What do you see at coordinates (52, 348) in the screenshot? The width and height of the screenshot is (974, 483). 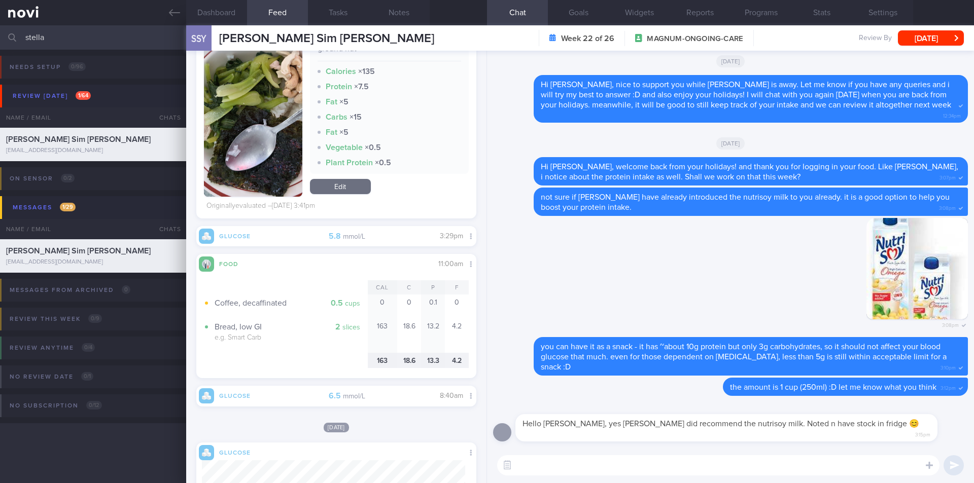 I see `div: Review anytime` at bounding box center [52, 348].